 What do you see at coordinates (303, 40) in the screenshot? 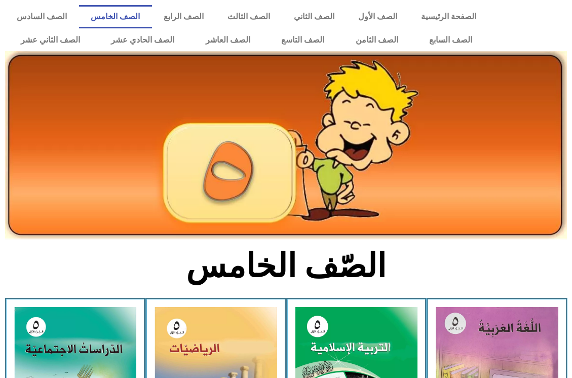
I see `a: الصف التاسع` at bounding box center [303, 40].